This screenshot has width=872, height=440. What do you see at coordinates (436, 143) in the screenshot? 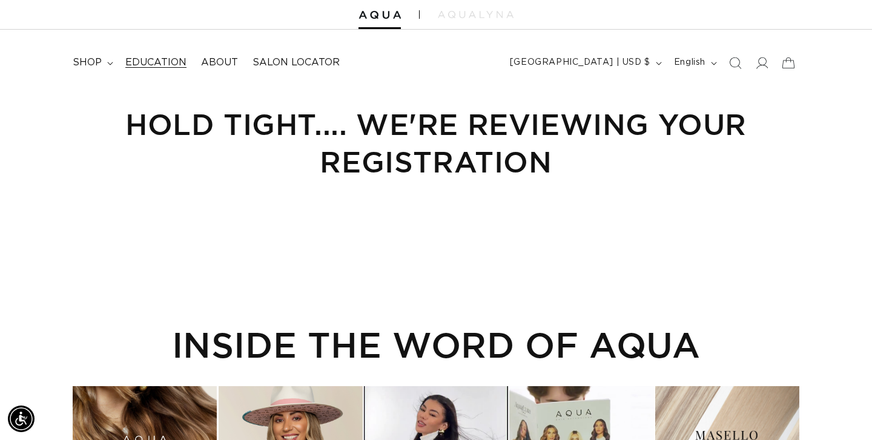
I see `h1: Hold Tight.... we're reviewing your Registration` at bounding box center [436, 143].